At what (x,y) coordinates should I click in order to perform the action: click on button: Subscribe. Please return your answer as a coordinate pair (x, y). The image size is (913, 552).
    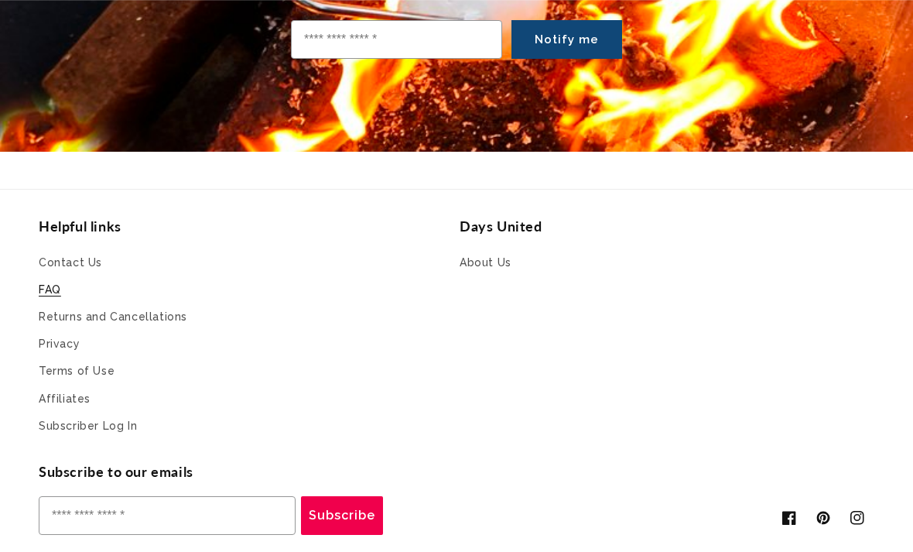
    Looking at the image, I should click on (342, 516).